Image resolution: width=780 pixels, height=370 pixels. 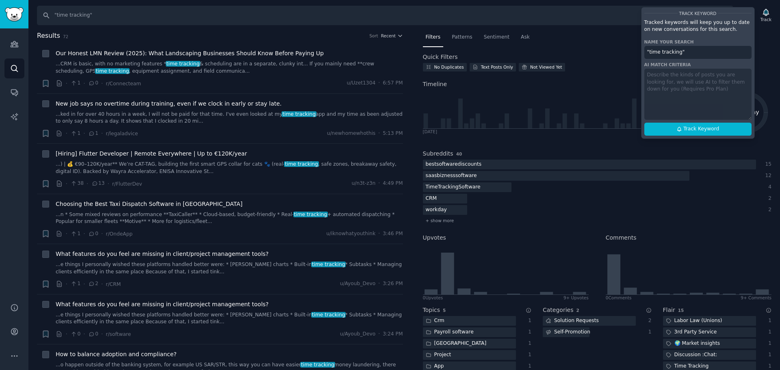 I want to click on span: [Hiring] Flutter Developer | Remote Everywhere | Up to €120K/year, so click(x=151, y=154).